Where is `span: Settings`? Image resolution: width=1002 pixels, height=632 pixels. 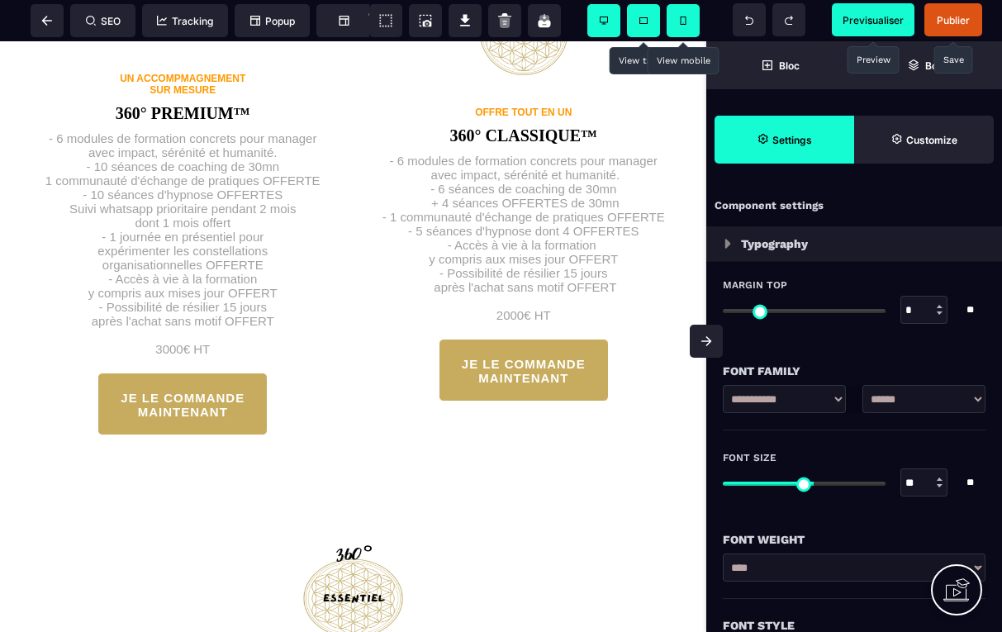 span: Settings is located at coordinates (784, 140).